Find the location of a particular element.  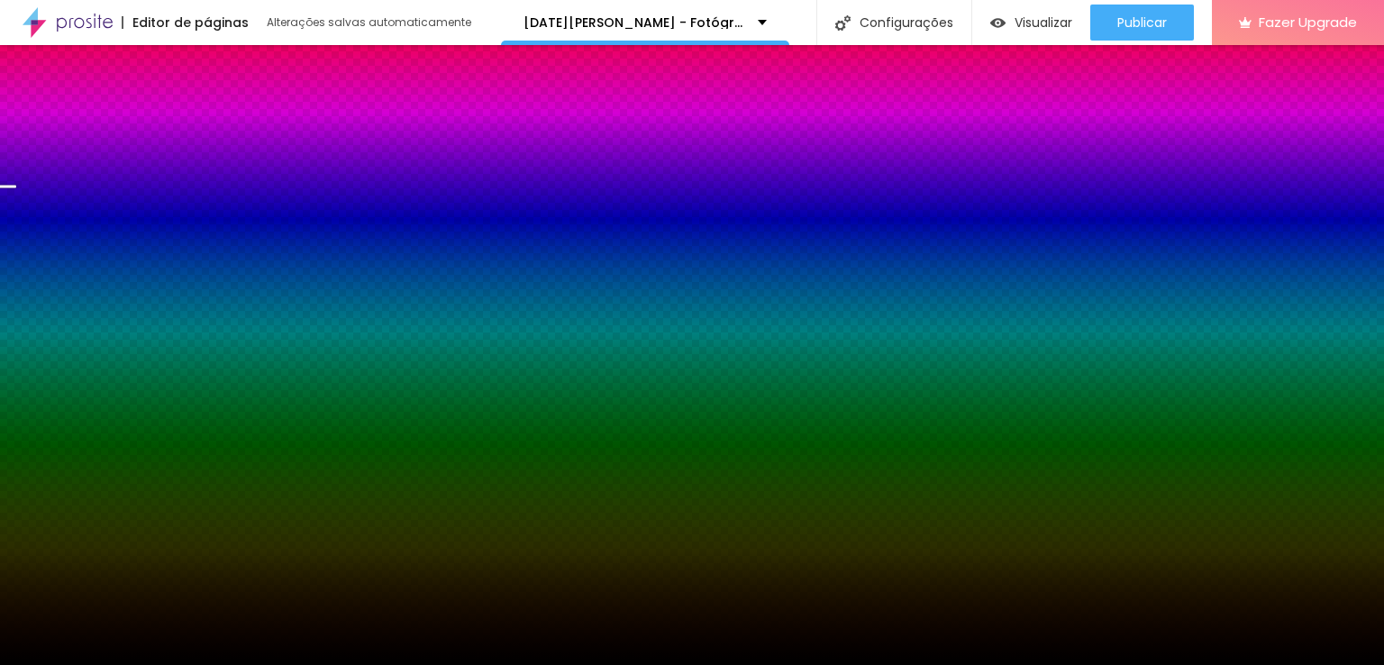

button: Publicar is located at coordinates (1142, 23).